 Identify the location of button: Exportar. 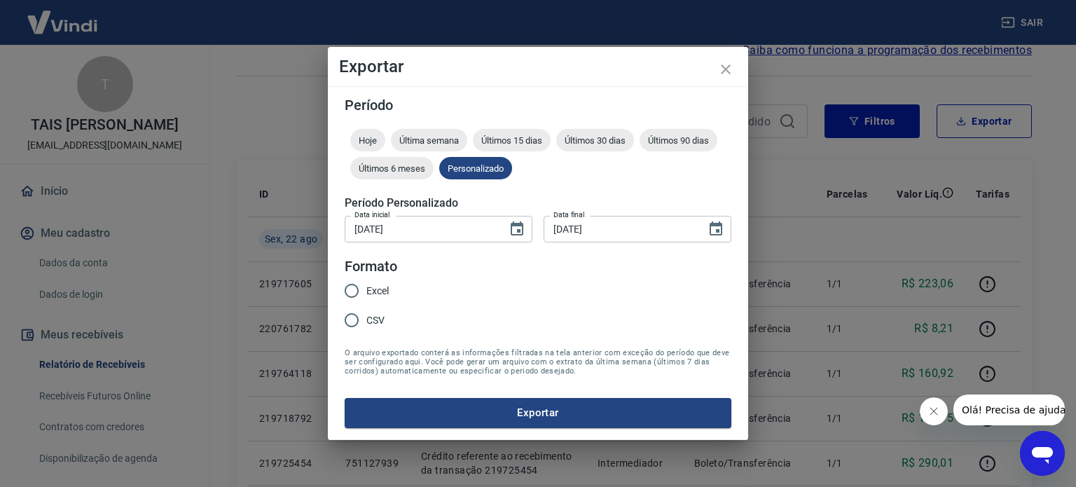
(538, 412).